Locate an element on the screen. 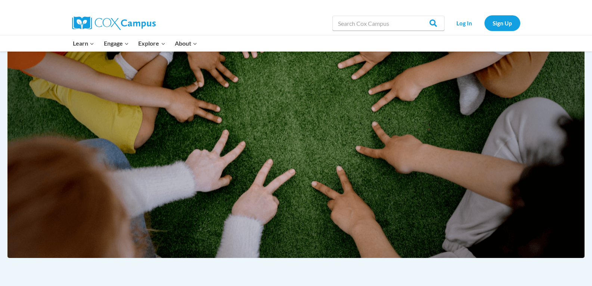 The image size is (592, 286). button: Child menu of Learn is located at coordinates (84, 43).